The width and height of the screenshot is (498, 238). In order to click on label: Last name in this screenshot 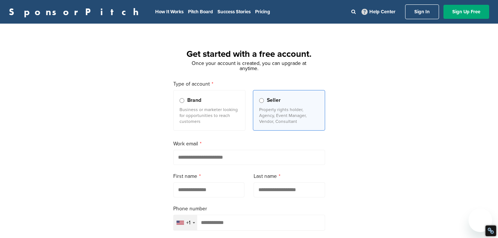, I will do `click(289, 176)`.